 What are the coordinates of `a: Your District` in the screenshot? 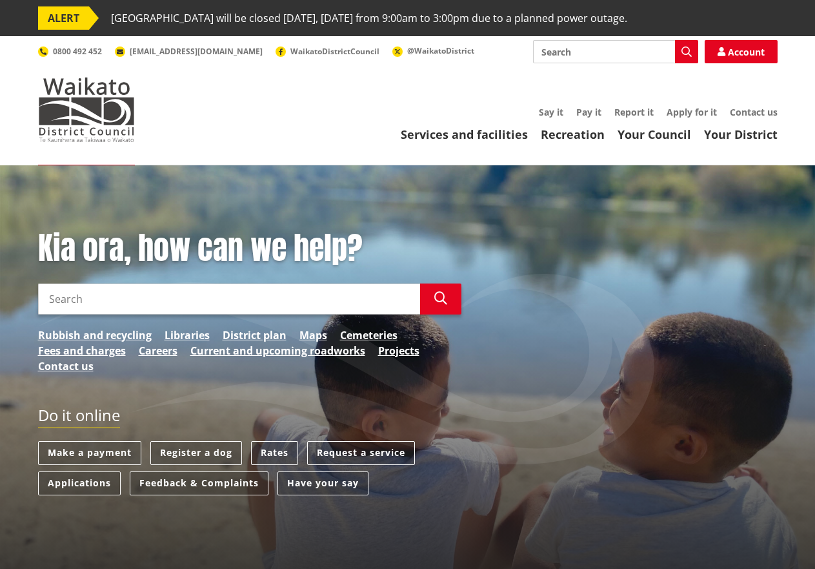 It's located at (741, 134).